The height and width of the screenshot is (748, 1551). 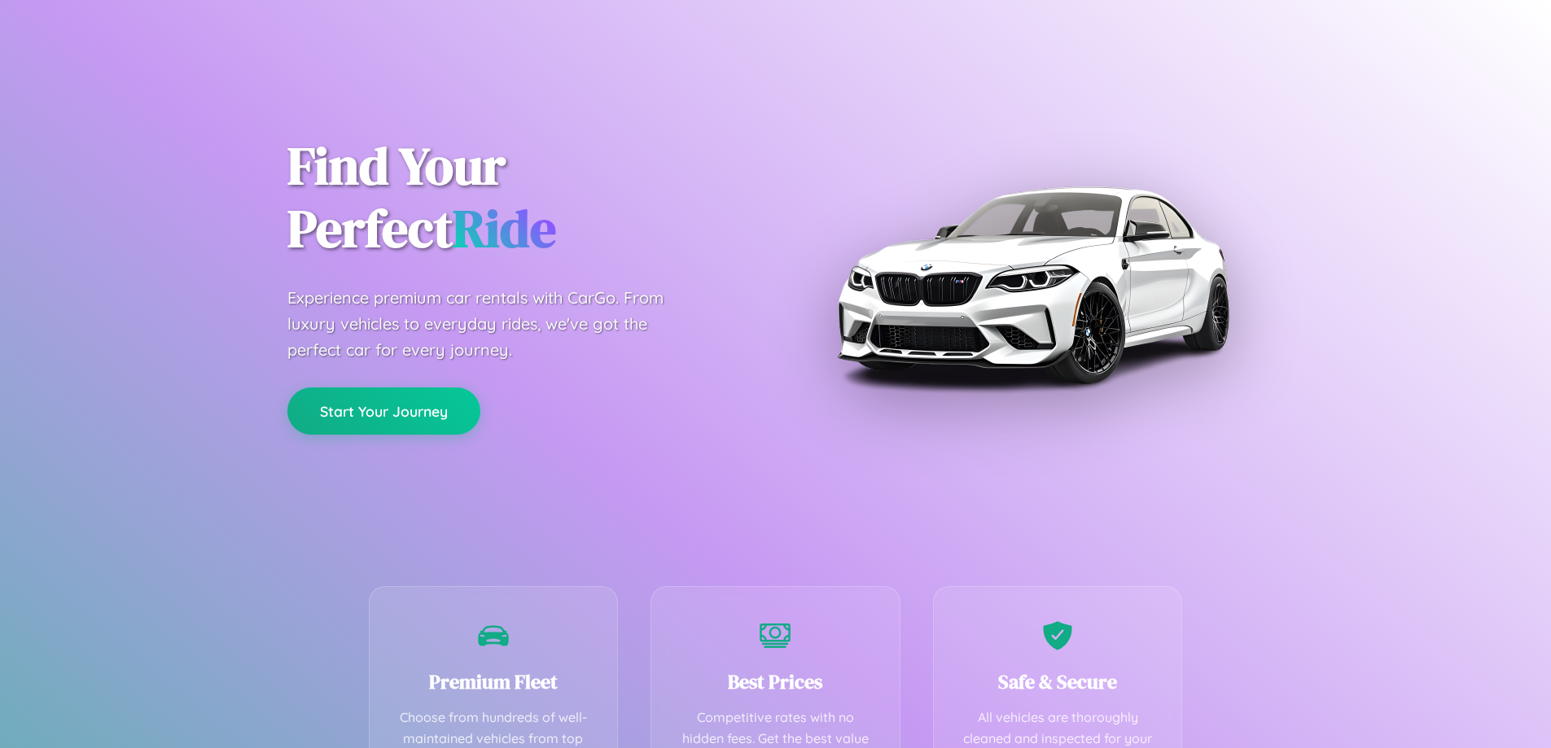 I want to click on span: Ride, so click(x=504, y=228).